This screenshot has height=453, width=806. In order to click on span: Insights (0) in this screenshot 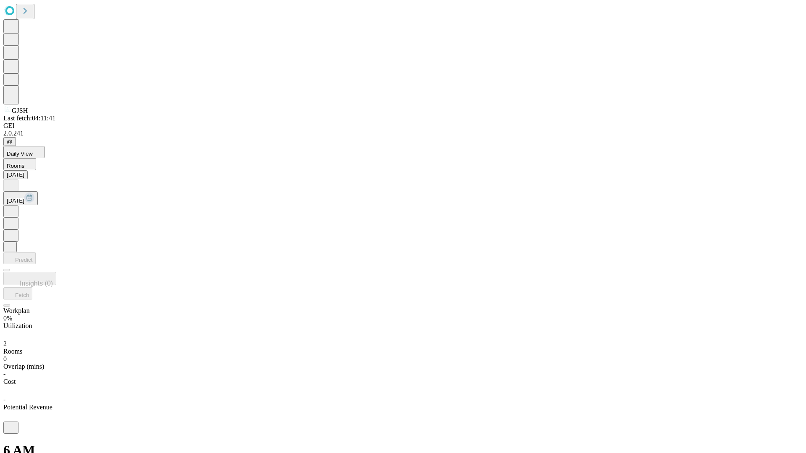, I will do `click(36, 283)`.